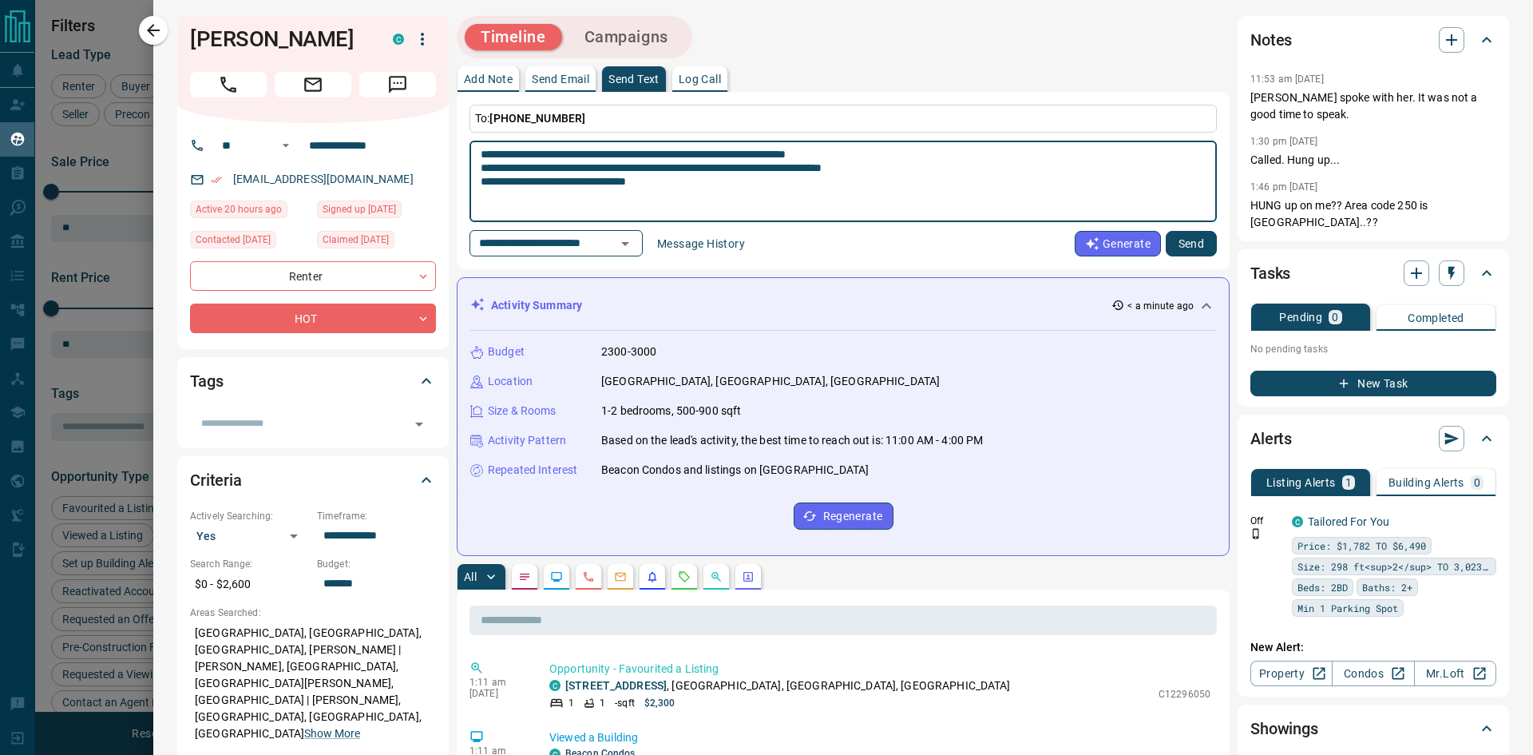  I want to click on div: Tags, so click(313, 381).